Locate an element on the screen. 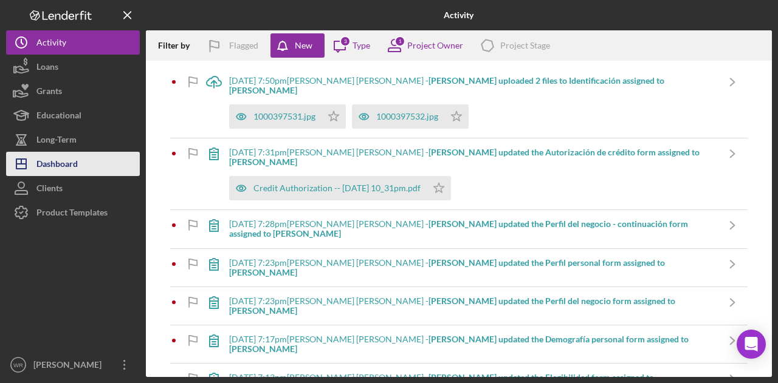  div: Educational is located at coordinates (59, 117).